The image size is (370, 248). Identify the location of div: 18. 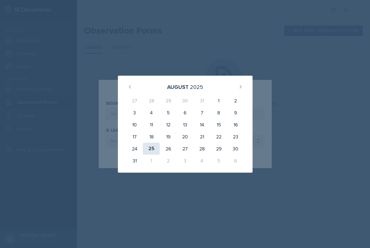
(151, 137).